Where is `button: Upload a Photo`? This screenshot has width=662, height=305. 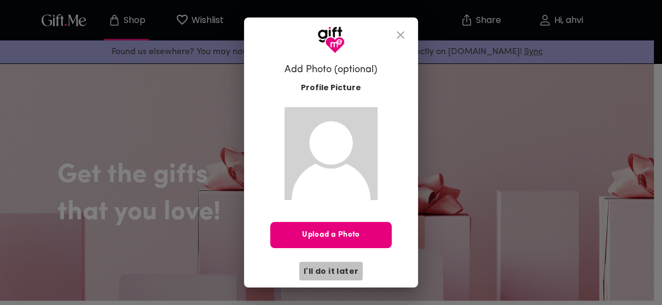 button: Upload a Photo is located at coordinates (331, 235).